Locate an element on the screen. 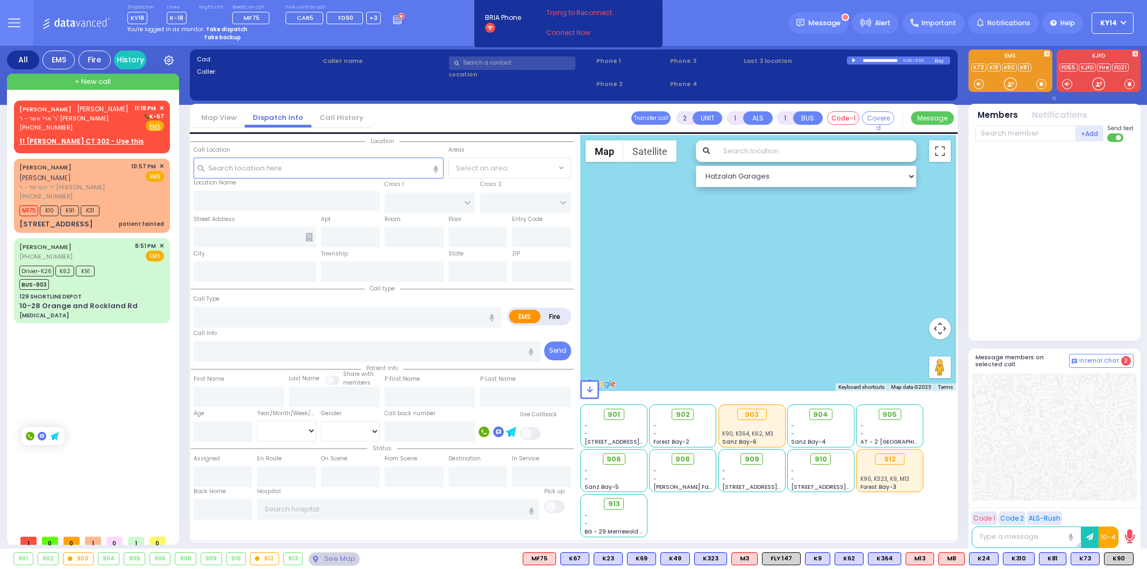  div: See map is located at coordinates (334, 559).